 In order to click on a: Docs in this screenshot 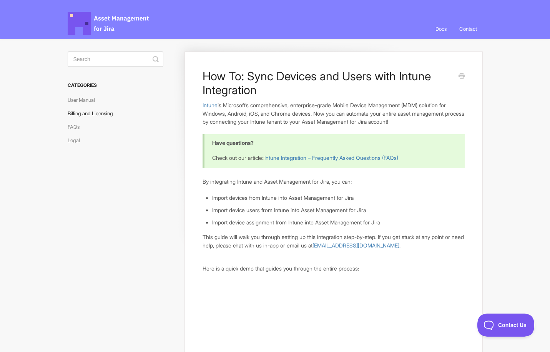, I will do `click(441, 29)`.